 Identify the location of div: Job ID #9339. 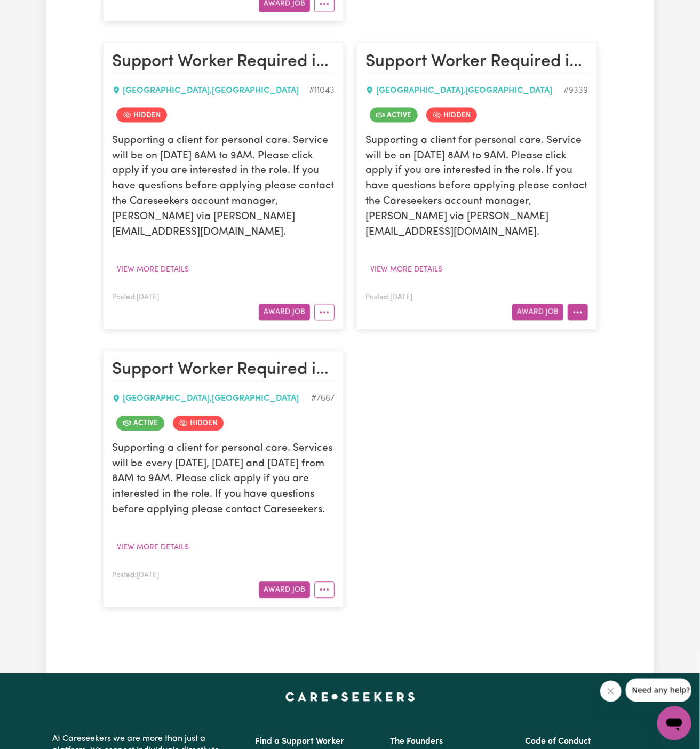
(575, 90).